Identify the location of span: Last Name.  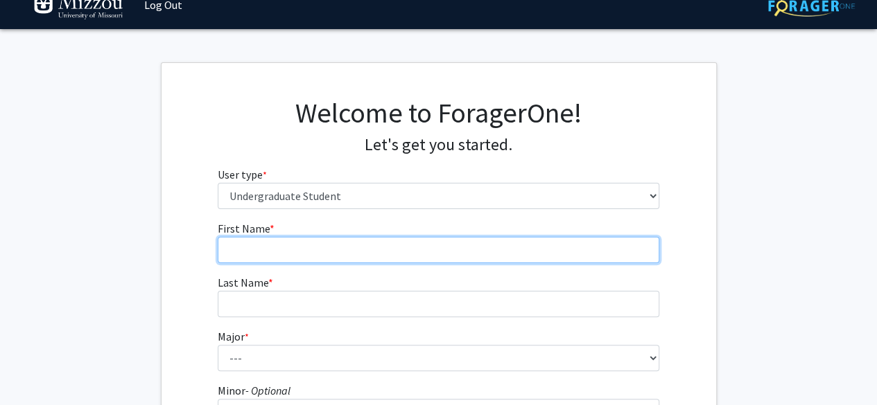
(243, 283).